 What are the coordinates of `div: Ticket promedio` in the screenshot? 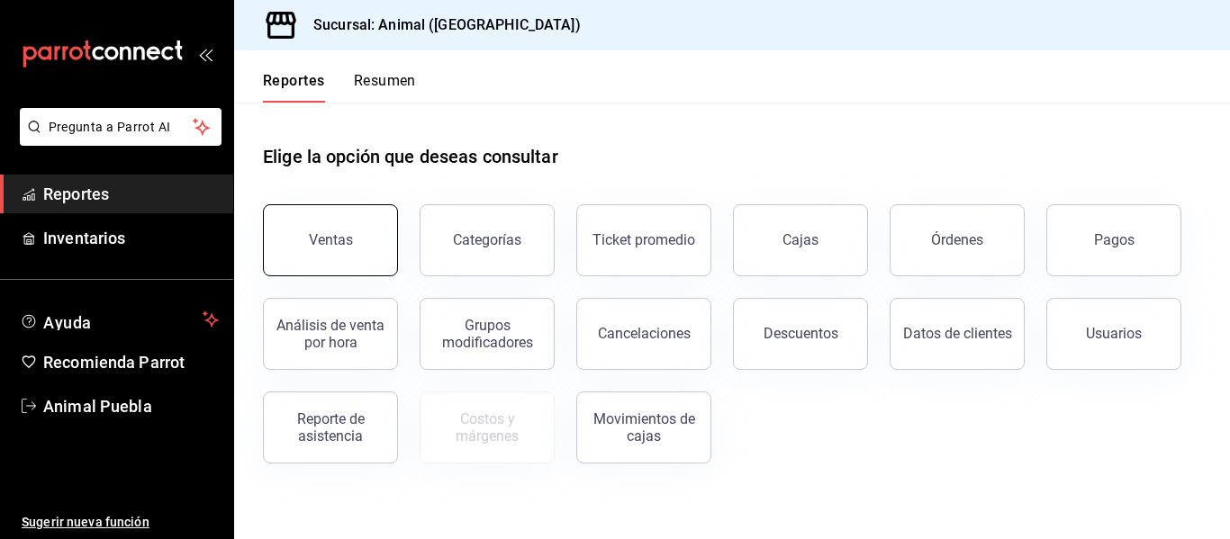 It's located at (644, 240).